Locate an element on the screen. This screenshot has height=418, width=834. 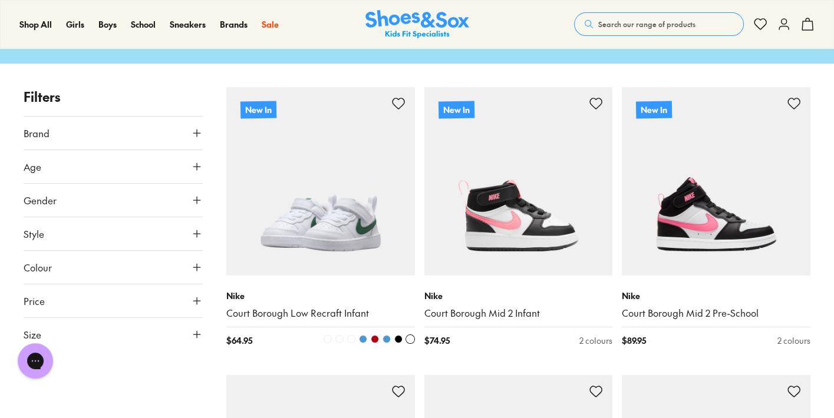
span: Style is located at coordinates (34, 234).